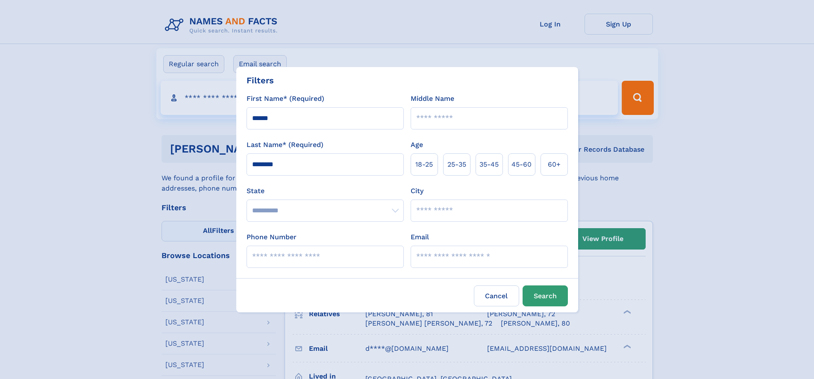  What do you see at coordinates (432, 99) in the screenshot?
I see `label: Middle Name` at bounding box center [432, 99].